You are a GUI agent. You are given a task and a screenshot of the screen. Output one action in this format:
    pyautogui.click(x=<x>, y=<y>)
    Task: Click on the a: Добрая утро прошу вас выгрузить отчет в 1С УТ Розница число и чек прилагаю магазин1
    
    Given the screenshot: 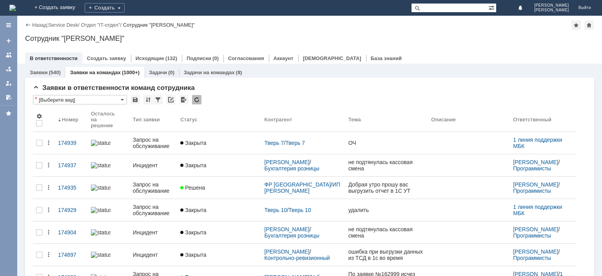 What is the action you would take?
    pyautogui.click(x=387, y=187)
    